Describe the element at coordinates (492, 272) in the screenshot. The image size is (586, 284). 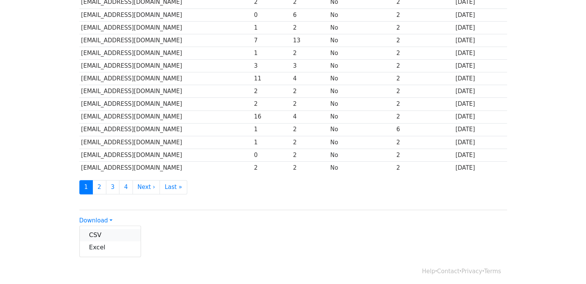
I see `a: Terms` at that location.